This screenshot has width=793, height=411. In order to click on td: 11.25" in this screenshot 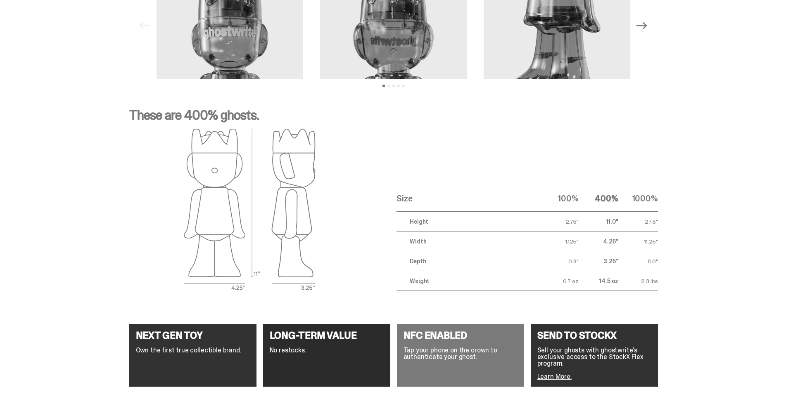, I will do `click(638, 242)`.